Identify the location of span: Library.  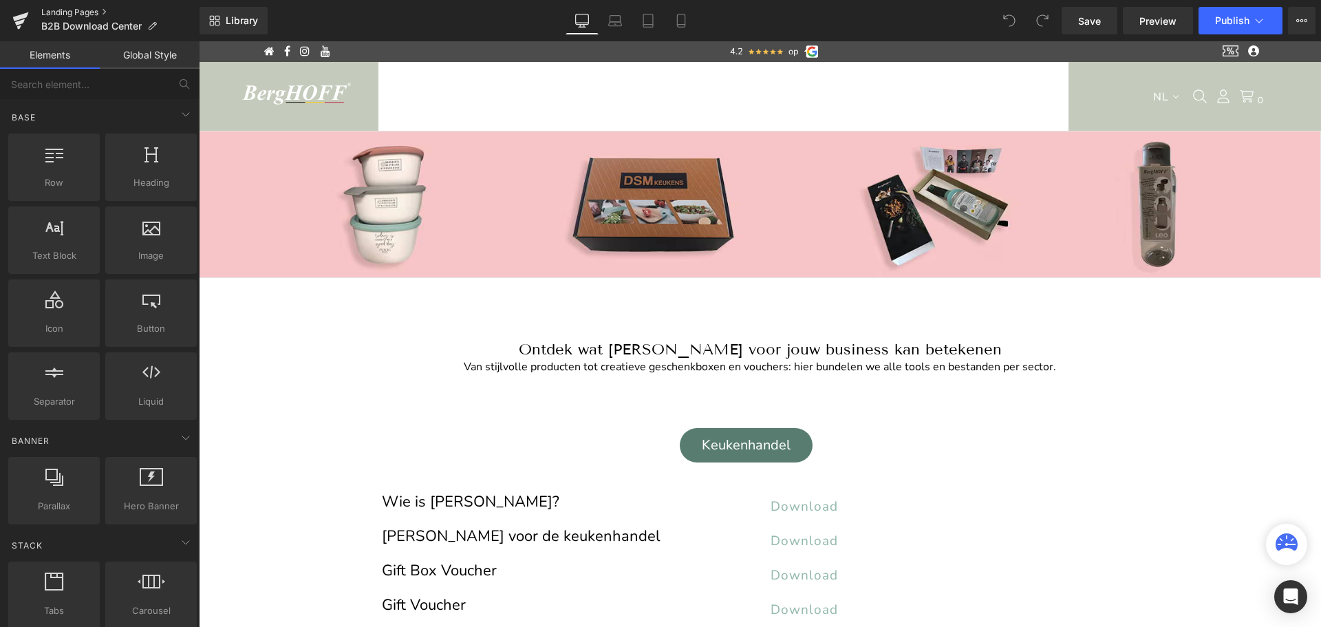
(242, 21).